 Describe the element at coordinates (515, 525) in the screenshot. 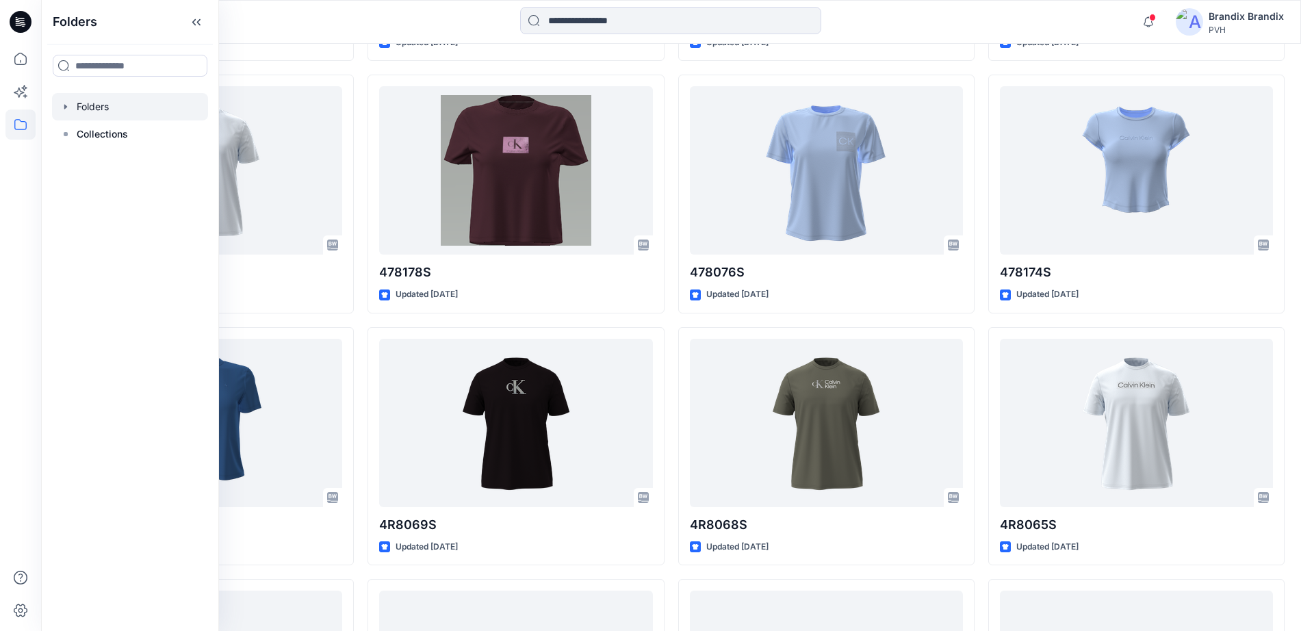

I see `p: 4R8069S` at that location.